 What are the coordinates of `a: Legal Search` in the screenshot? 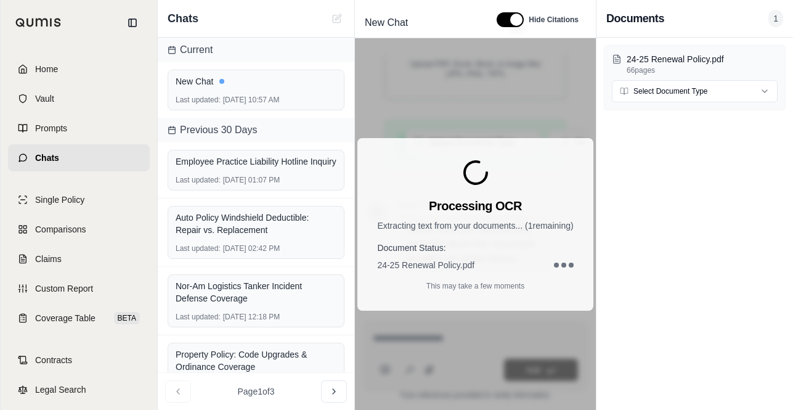 It's located at (79, 389).